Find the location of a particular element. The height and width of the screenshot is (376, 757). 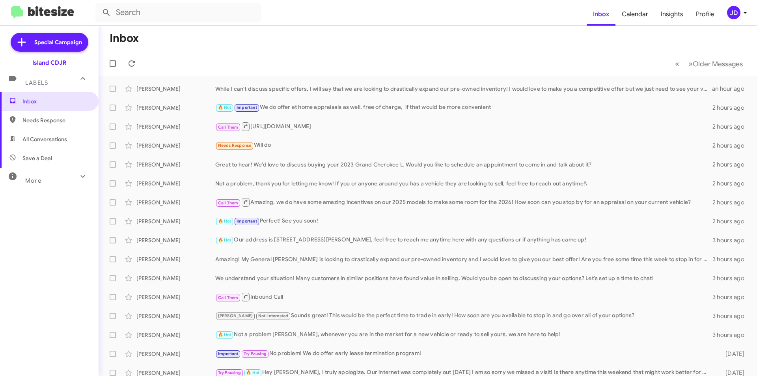

a: Special Campaign is located at coordinates (49, 42).